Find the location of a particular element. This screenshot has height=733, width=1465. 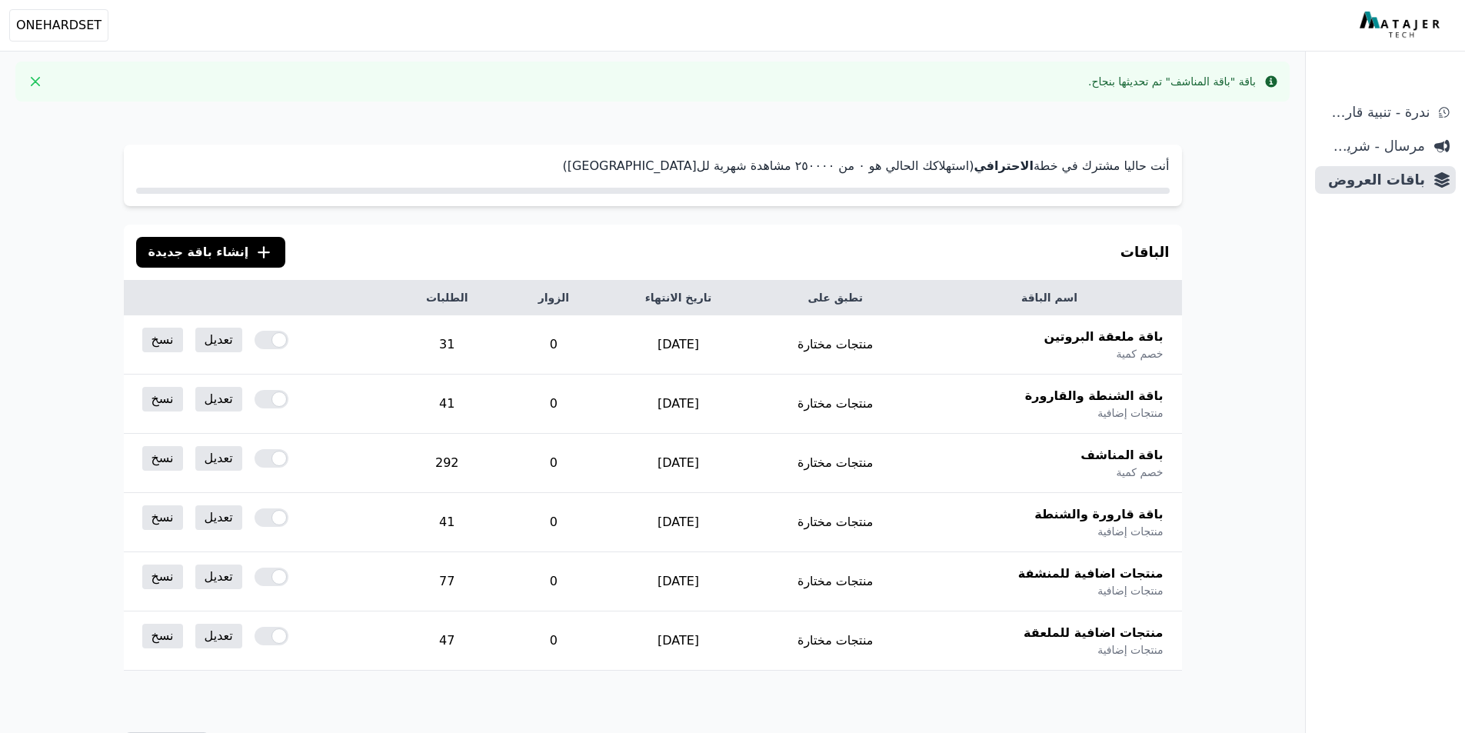

h3: الباقات is located at coordinates (1145, 252).